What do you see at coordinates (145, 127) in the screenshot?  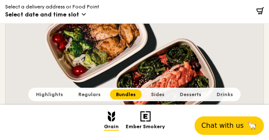 I see `span: Ember Smokery` at bounding box center [145, 127].